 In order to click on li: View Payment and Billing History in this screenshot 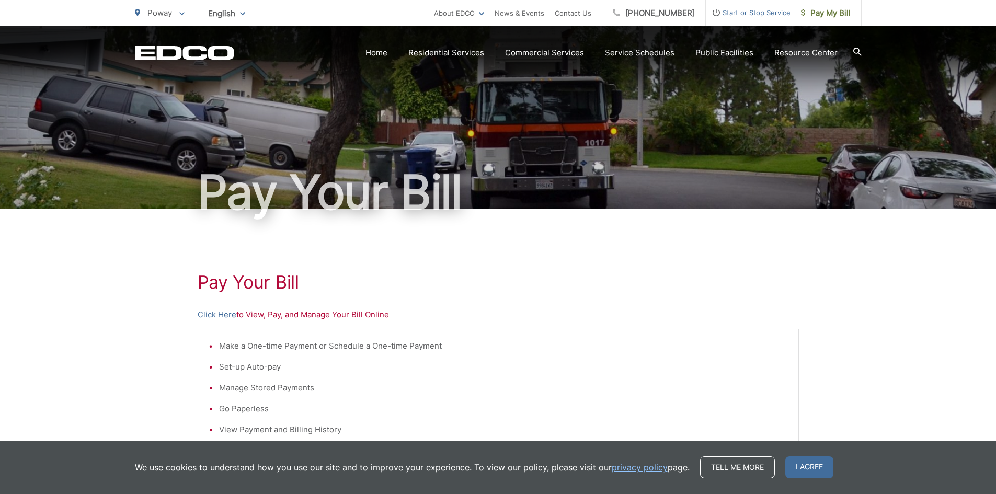, I will do `click(503, 430)`.